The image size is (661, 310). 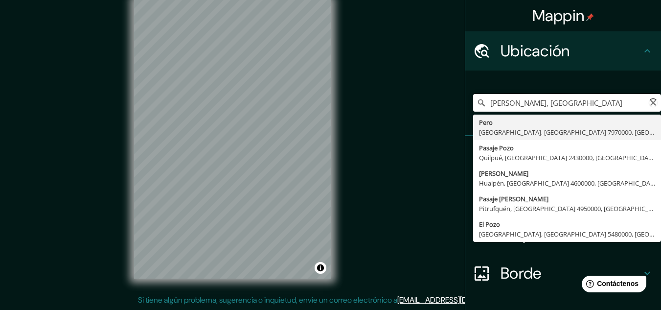 What do you see at coordinates (563, 273) in the screenshot?
I see `div: Borde` at bounding box center [563, 273].